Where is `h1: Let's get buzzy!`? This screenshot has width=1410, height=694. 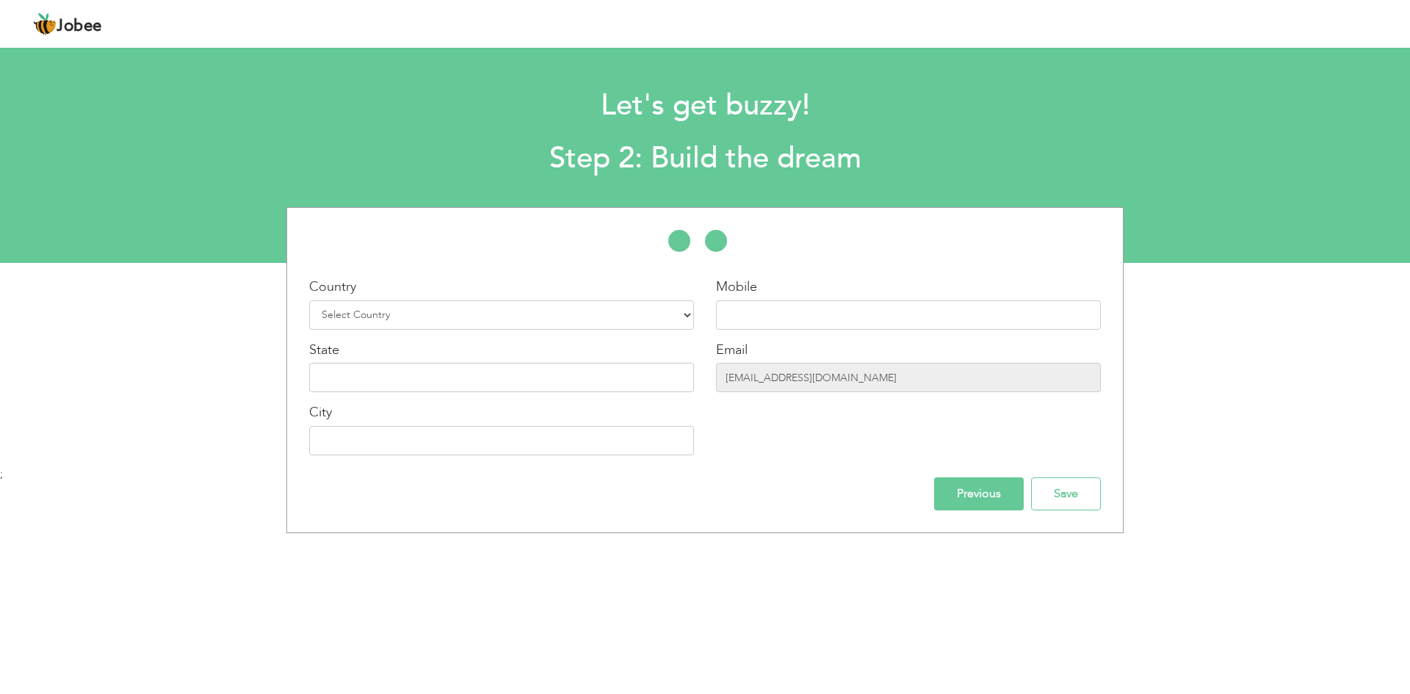
h1: Let's get buzzy! is located at coordinates (705, 106).